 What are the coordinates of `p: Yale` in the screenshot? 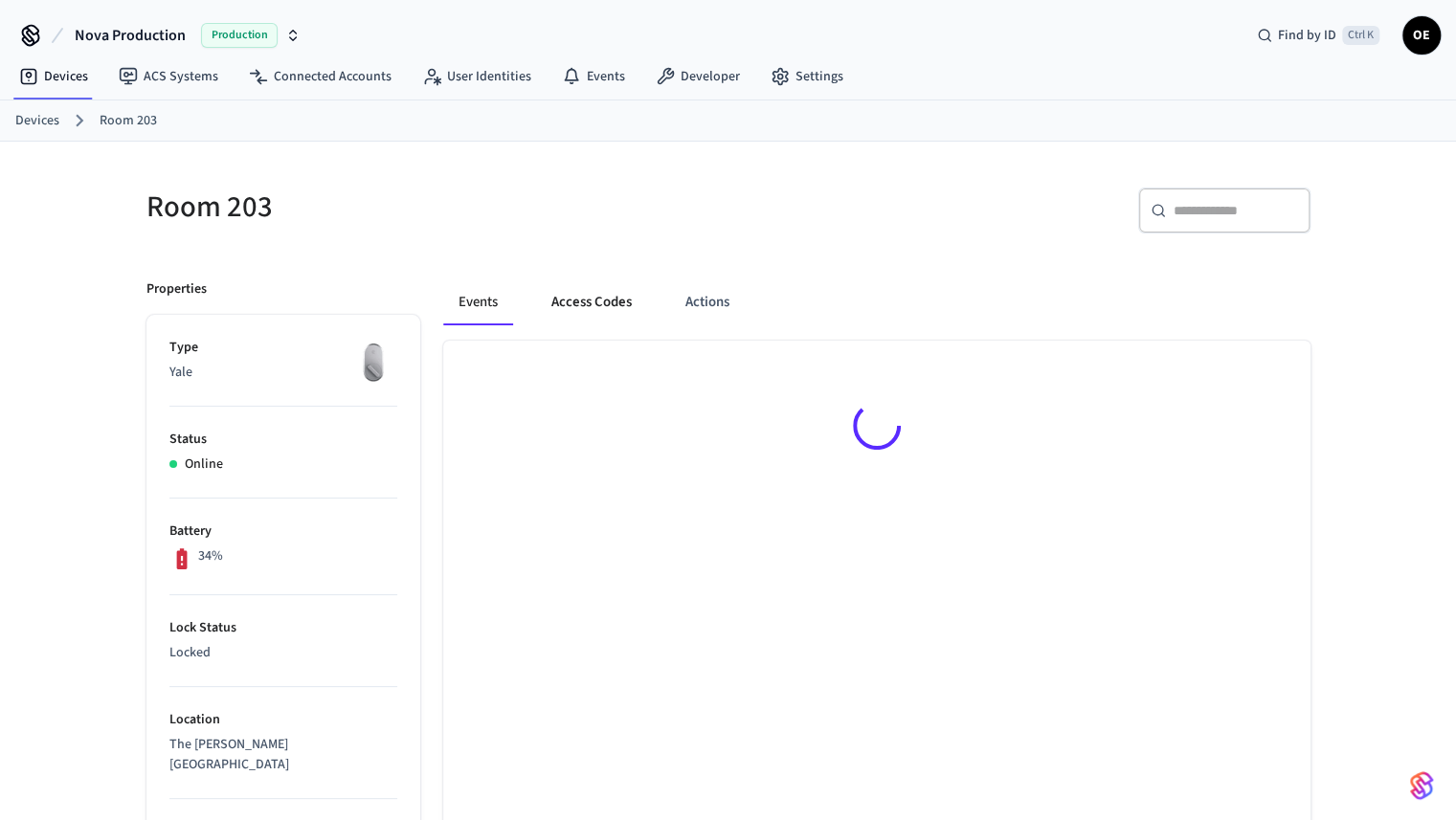 It's located at (283, 372).